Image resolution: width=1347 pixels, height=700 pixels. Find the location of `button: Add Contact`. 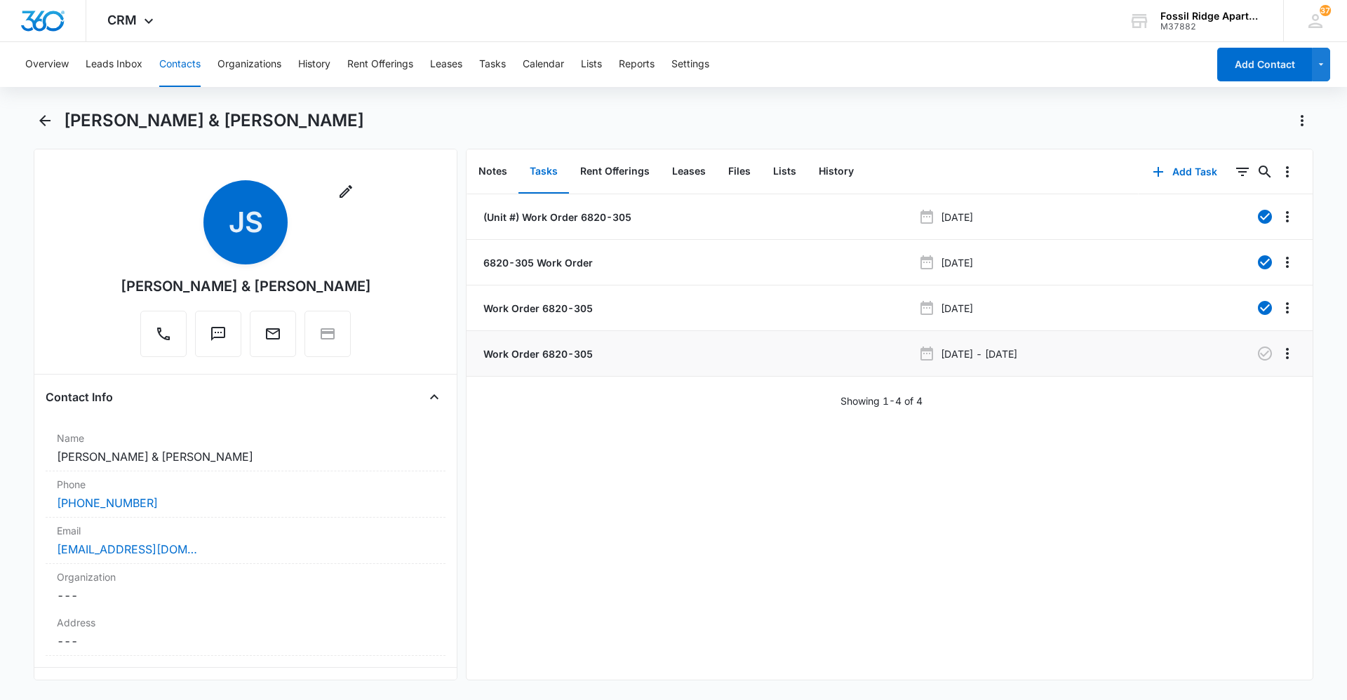

button: Add Contact is located at coordinates (1265, 65).